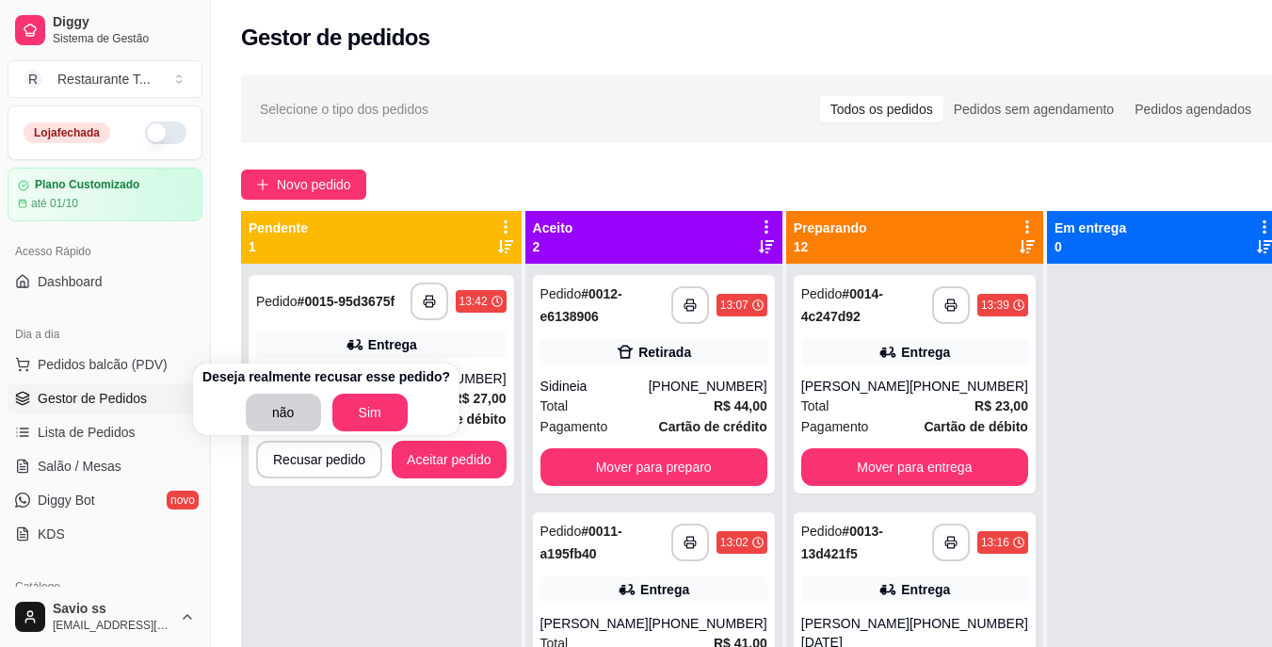 Image resolution: width=1272 pixels, height=647 pixels. What do you see at coordinates (346, 301) in the screenshot?
I see `strong: # 0015-95d3675f` at bounding box center [346, 301].